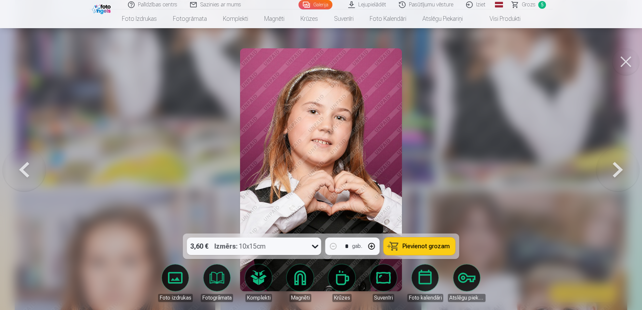 Image resolution: width=642 pixels, height=310 pixels. I want to click on div: Foto kalendāri, so click(425, 298).